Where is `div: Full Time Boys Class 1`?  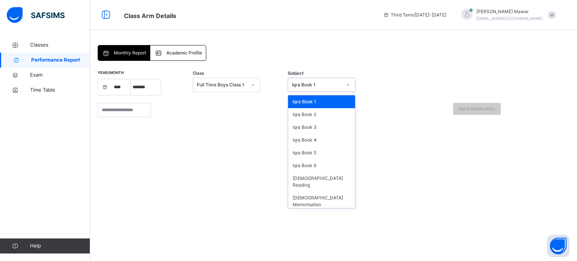 div: Full Time Boys Class 1 is located at coordinates (222, 85).